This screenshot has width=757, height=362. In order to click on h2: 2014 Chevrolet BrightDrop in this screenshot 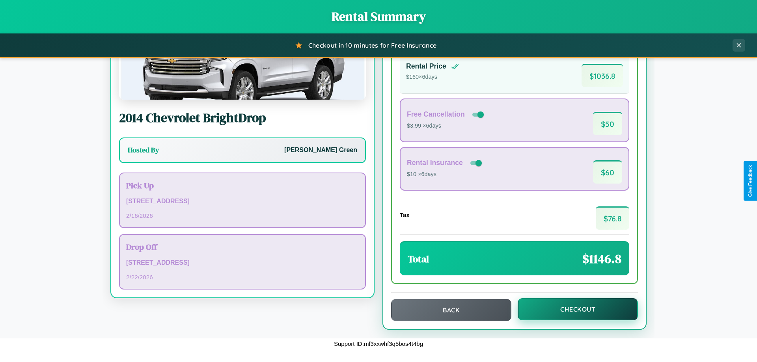, I will do `click(242, 118)`.